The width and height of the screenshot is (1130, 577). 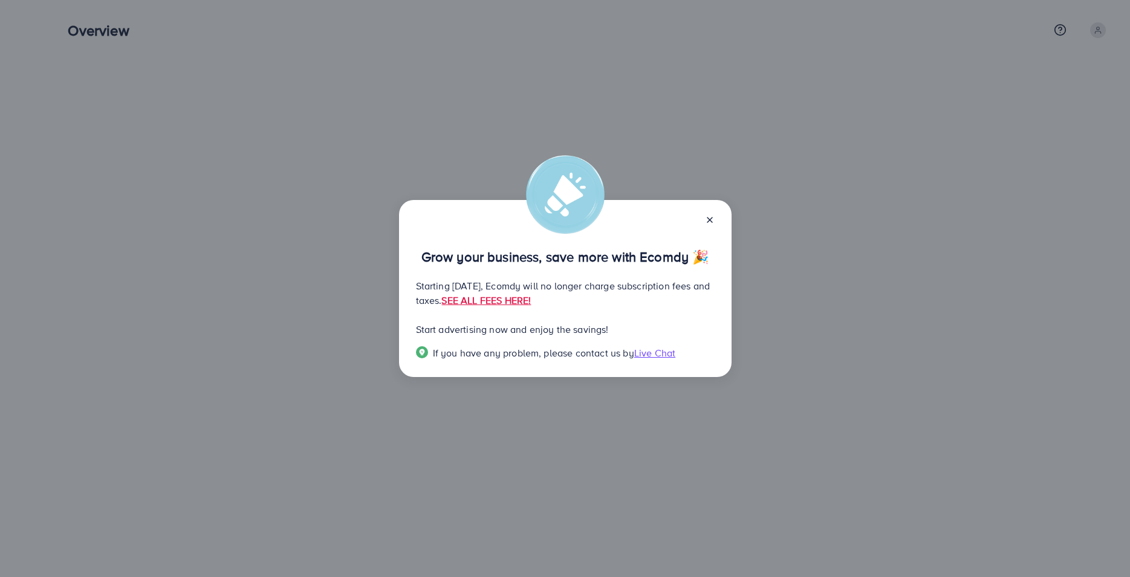 I want to click on a: SEE ALL FEES HERE!, so click(x=486, y=300).